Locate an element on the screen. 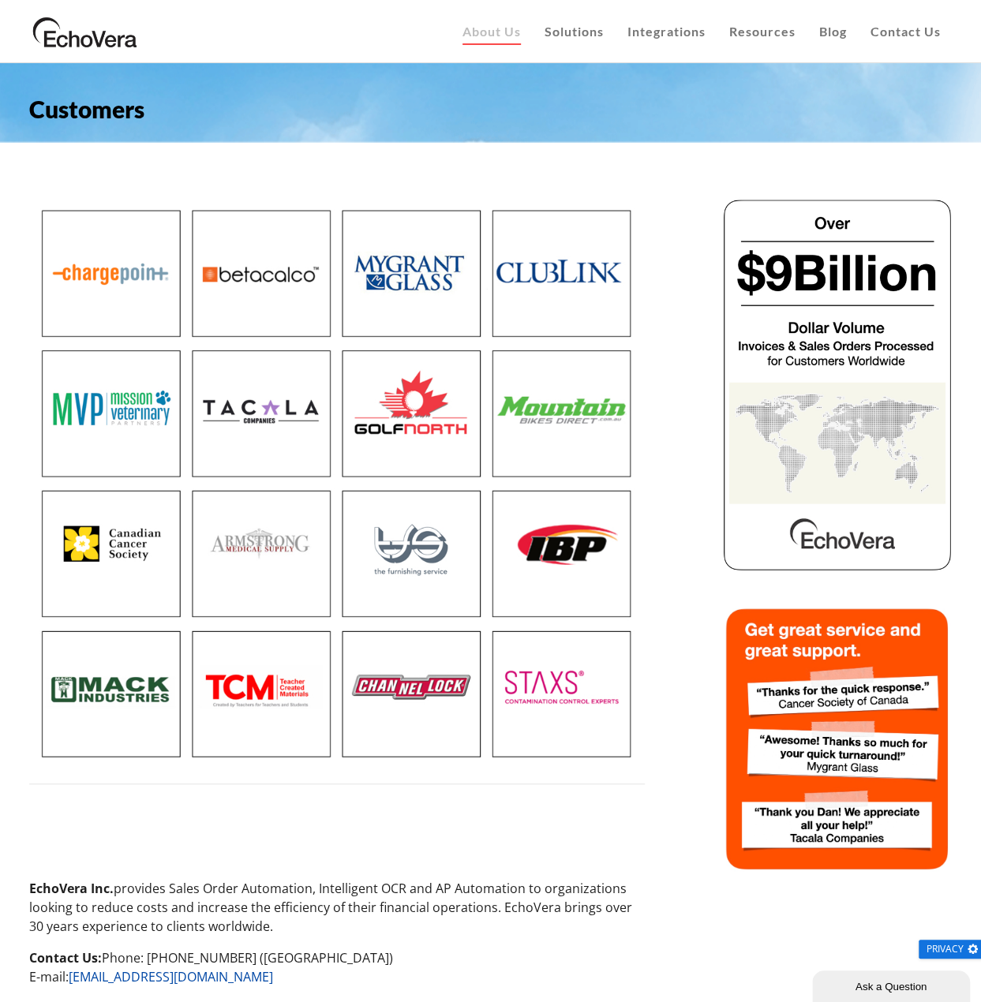 Image resolution: width=981 pixels, height=1002 pixels. span: Privacy is located at coordinates (945, 949).